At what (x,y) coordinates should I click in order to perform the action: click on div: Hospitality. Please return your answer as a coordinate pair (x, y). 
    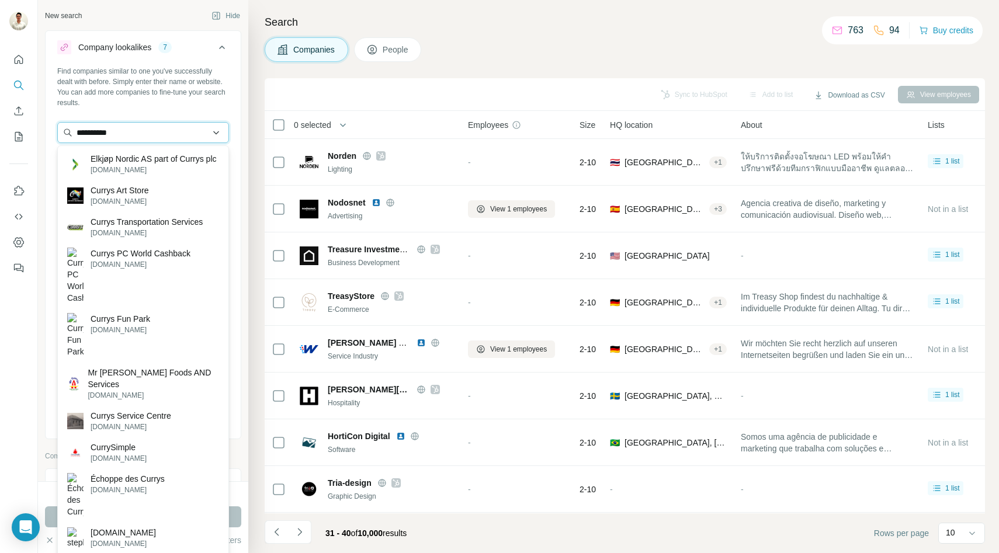
    Looking at the image, I should click on (391, 403).